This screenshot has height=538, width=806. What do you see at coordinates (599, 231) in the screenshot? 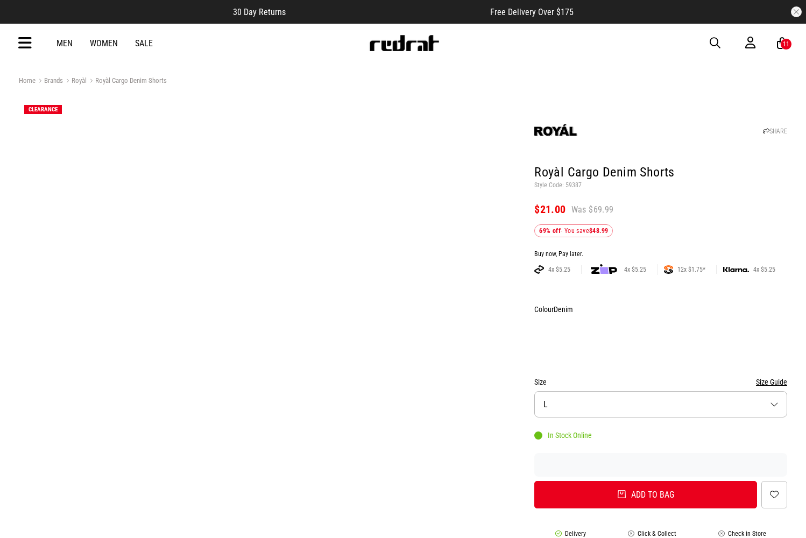
I see `b: $48.99` at bounding box center [599, 231].